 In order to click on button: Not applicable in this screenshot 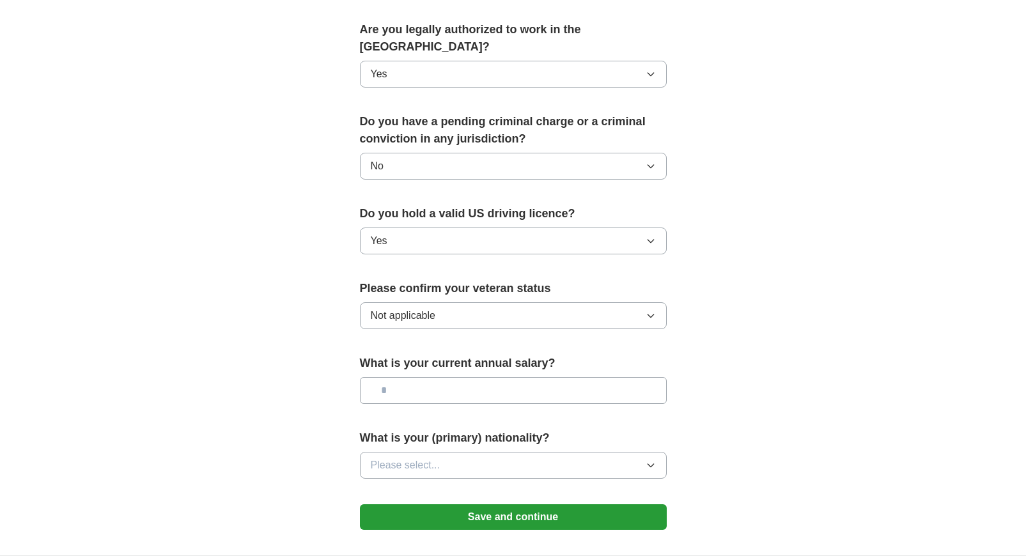, I will do `click(513, 316)`.